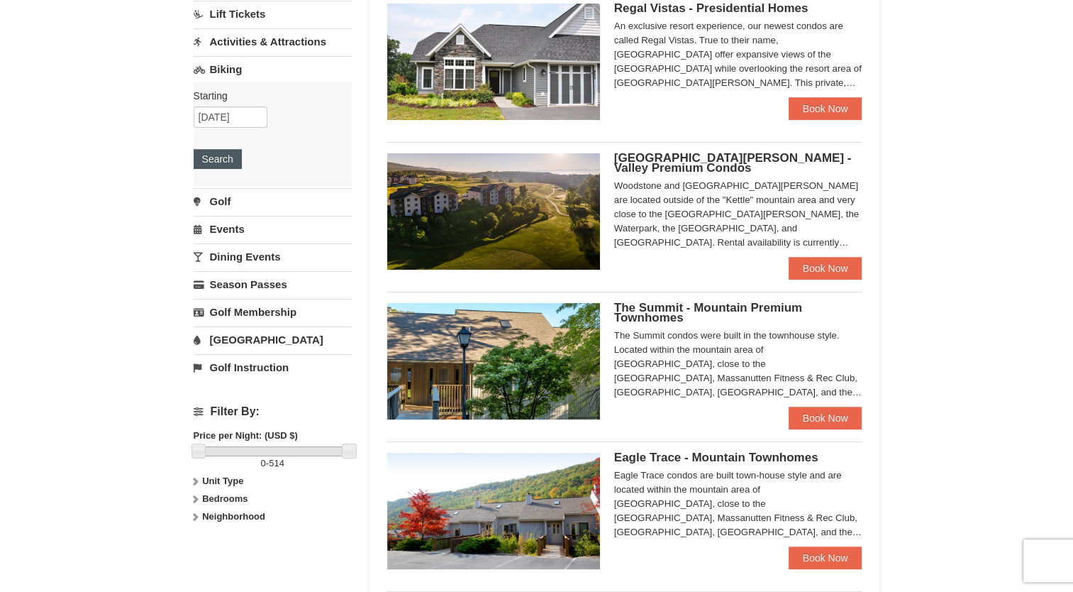 The width and height of the screenshot is (1073, 592). What do you see at coordinates (494, 211) in the screenshot?
I see `img: 19219041-4-ec11c166.jpg` at bounding box center [494, 211].